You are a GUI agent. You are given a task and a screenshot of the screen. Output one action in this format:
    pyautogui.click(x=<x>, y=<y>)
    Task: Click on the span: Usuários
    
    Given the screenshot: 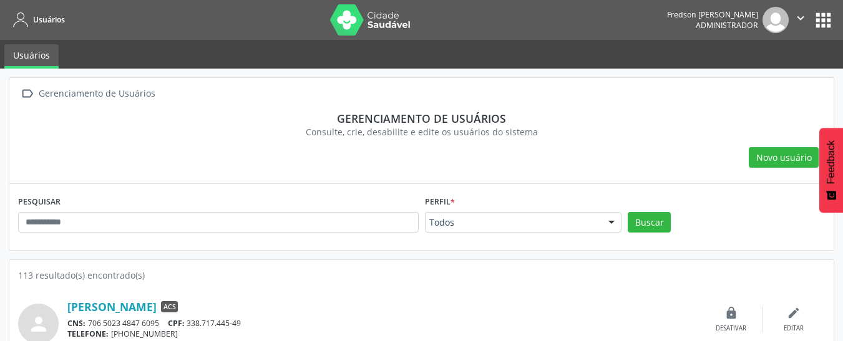 What is the action you would take?
    pyautogui.click(x=49, y=19)
    